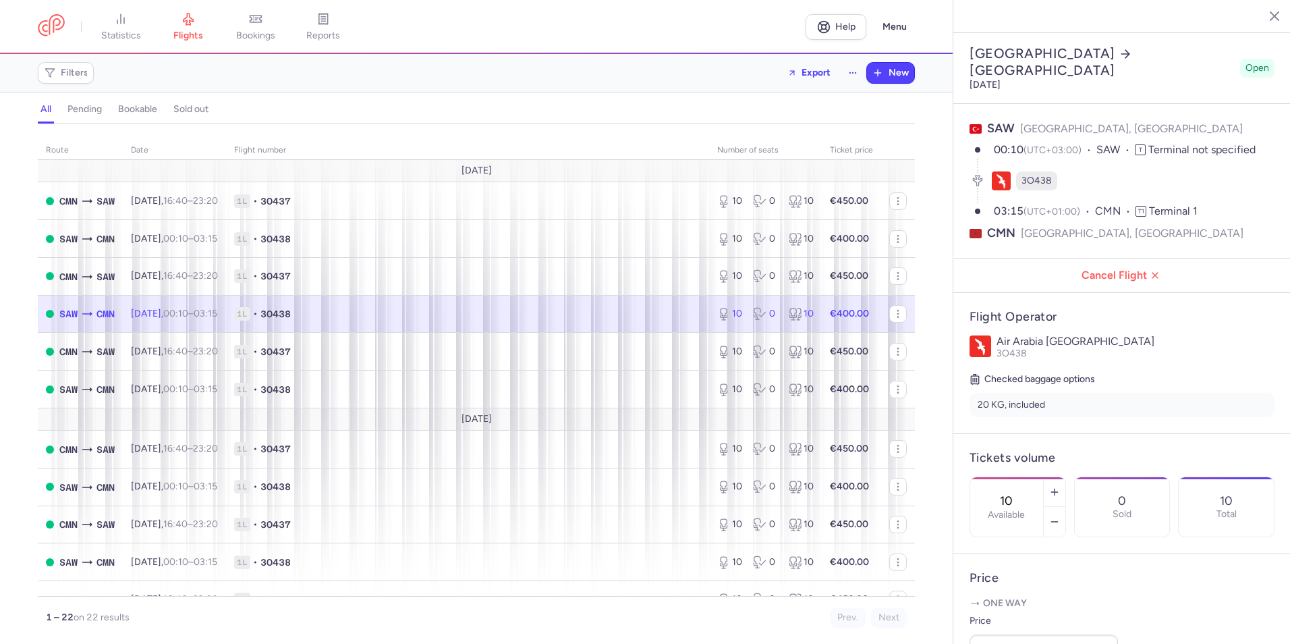 This screenshot has width=1290, height=644. I want to click on h4: bookable, so click(138, 109).